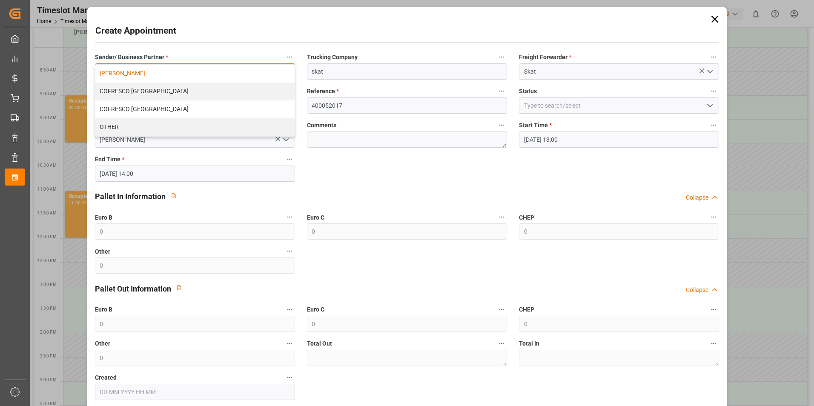 This screenshot has height=406, width=814. Describe the element at coordinates (109, 159) in the screenshot. I see `span: End Time` at that location.